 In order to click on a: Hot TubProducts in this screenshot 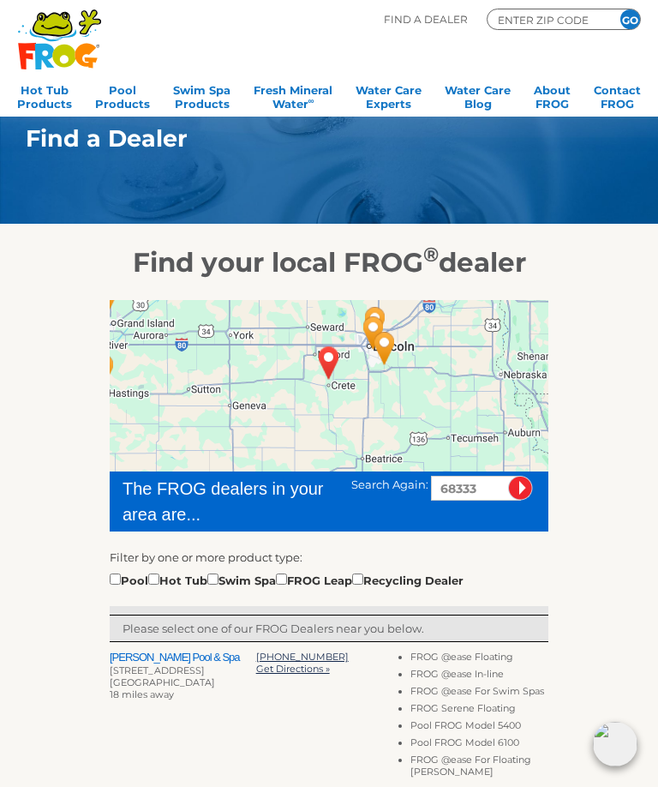, I will do `click(45, 95)`.